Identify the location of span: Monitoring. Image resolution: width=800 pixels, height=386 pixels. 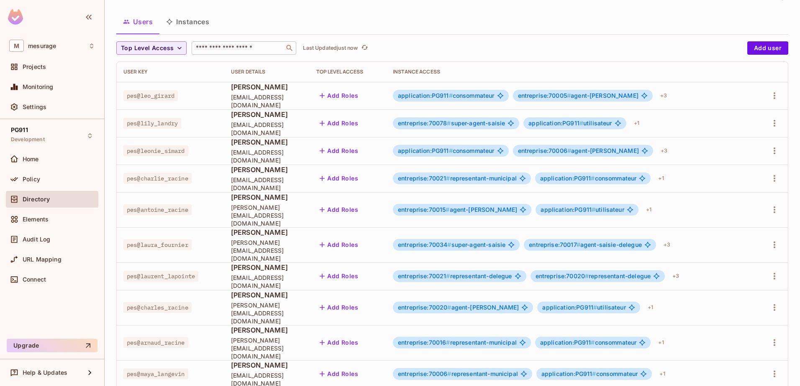
(38, 87).